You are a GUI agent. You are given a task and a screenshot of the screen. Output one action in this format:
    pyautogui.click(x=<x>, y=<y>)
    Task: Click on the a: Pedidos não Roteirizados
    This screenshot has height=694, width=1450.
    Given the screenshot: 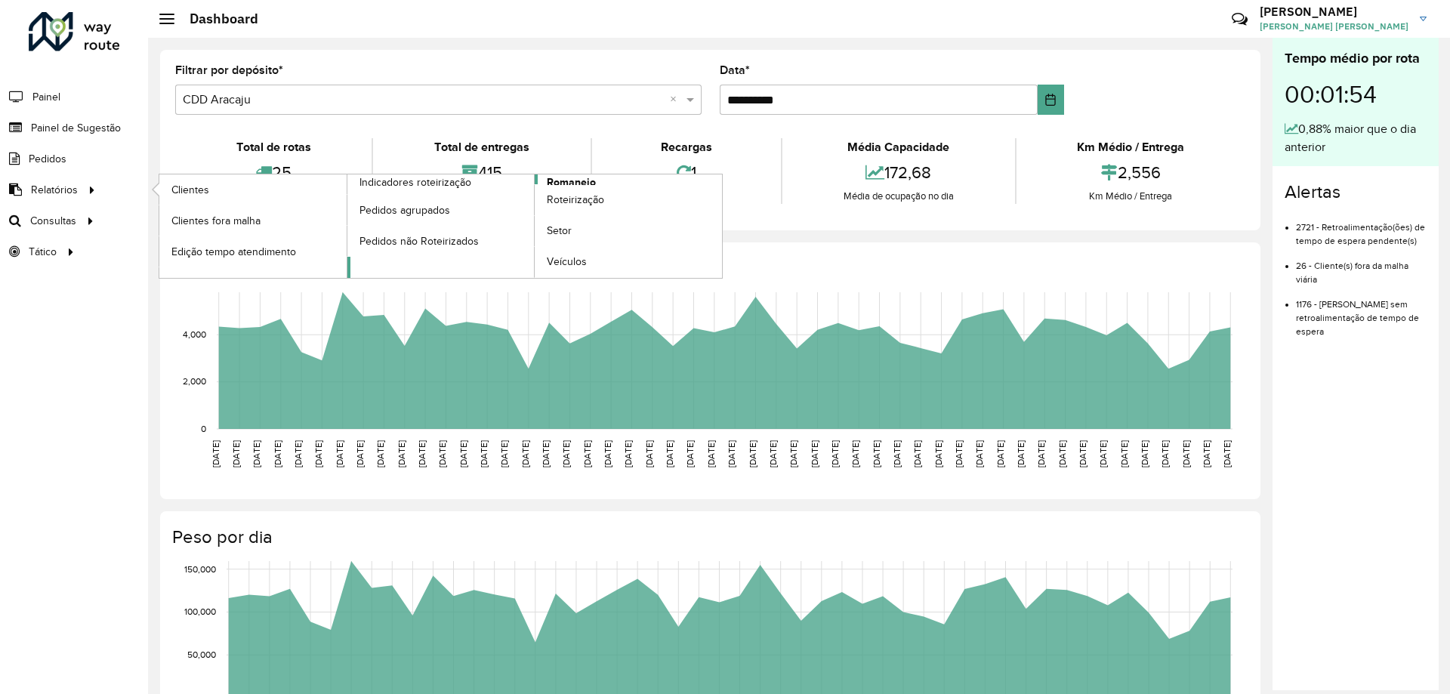 What is the action you would take?
    pyautogui.click(x=441, y=241)
    